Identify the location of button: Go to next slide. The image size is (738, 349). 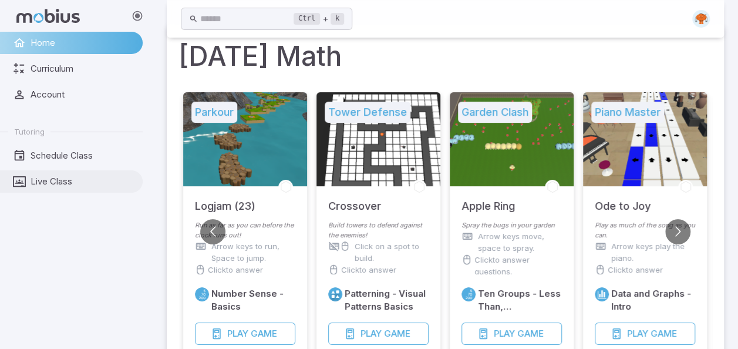
(677, 231).